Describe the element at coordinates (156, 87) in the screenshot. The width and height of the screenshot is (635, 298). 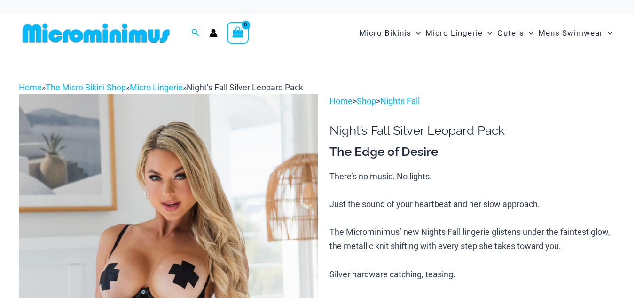
I see `a: Micro Lingerie` at that location.